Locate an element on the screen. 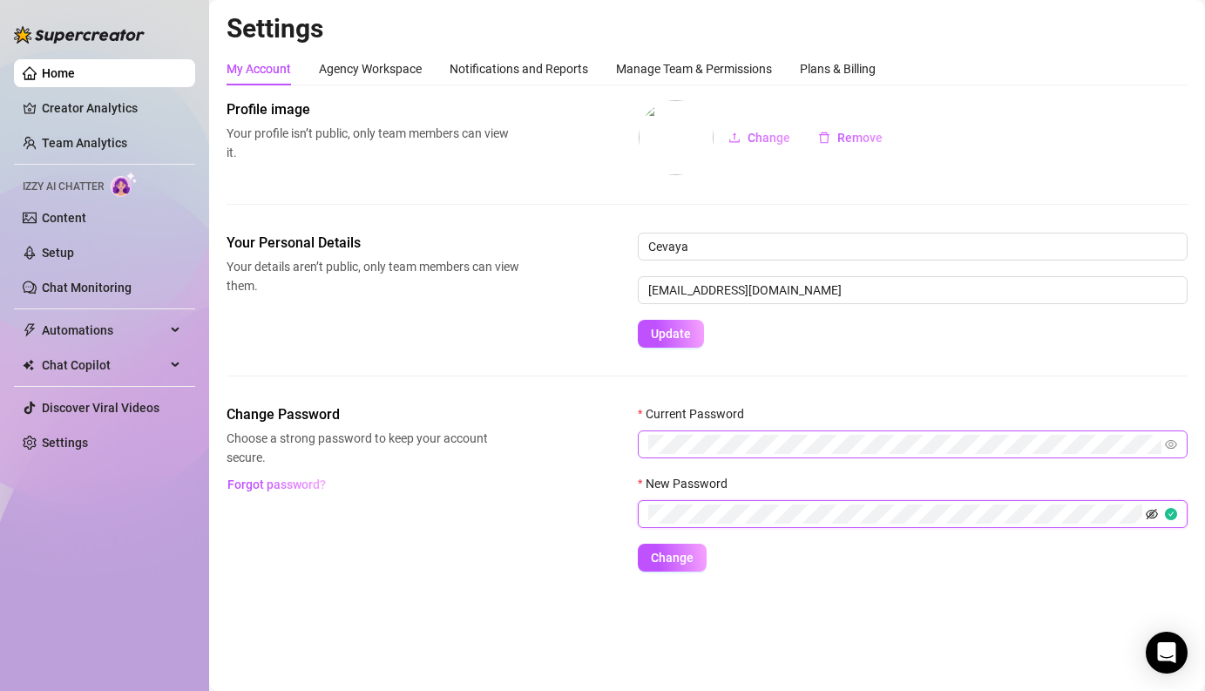 This screenshot has width=1205, height=691. span: Your details aren’t public, only team members can view them. is located at coordinates (373, 276).